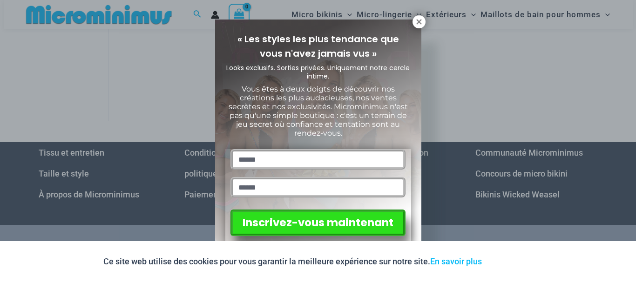  I want to click on font: Accepter, so click(510, 262).